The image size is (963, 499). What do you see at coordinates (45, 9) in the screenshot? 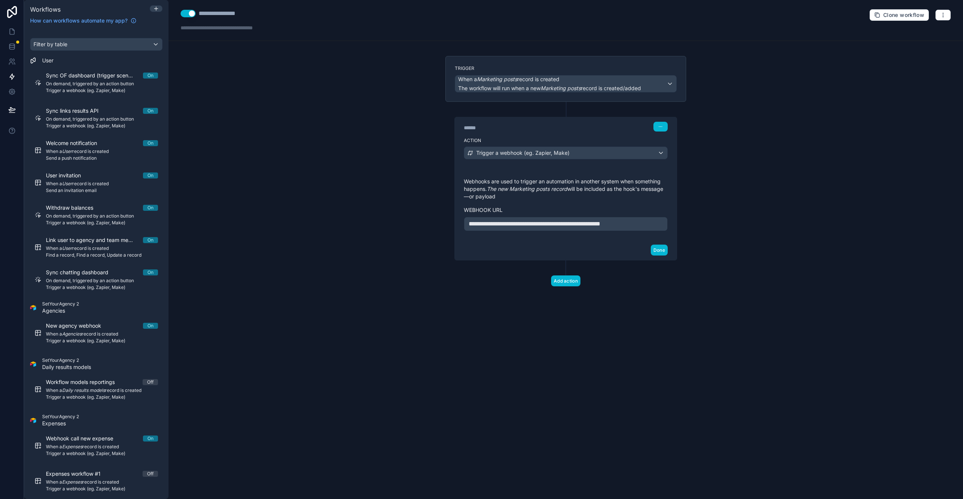
I see `span: Workflows` at bounding box center [45, 9].